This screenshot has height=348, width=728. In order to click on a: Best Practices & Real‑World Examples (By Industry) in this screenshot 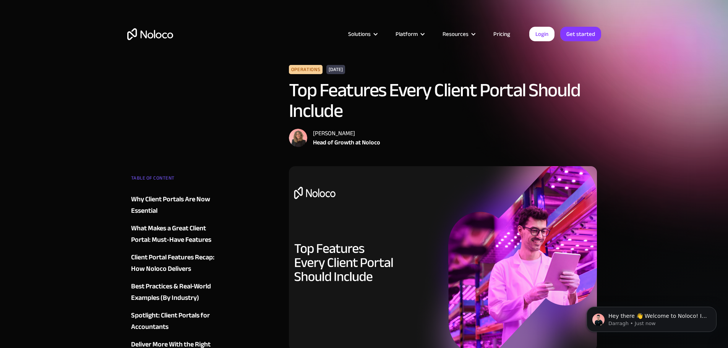, I will do `click(177, 293)`.